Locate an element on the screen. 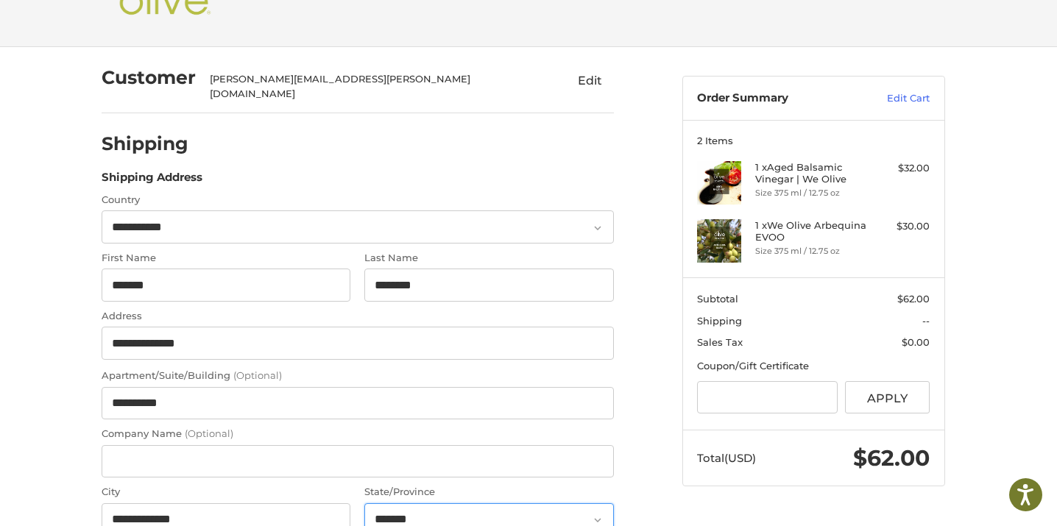 The height and width of the screenshot is (526, 1057). label: Address is located at coordinates (358, 317).